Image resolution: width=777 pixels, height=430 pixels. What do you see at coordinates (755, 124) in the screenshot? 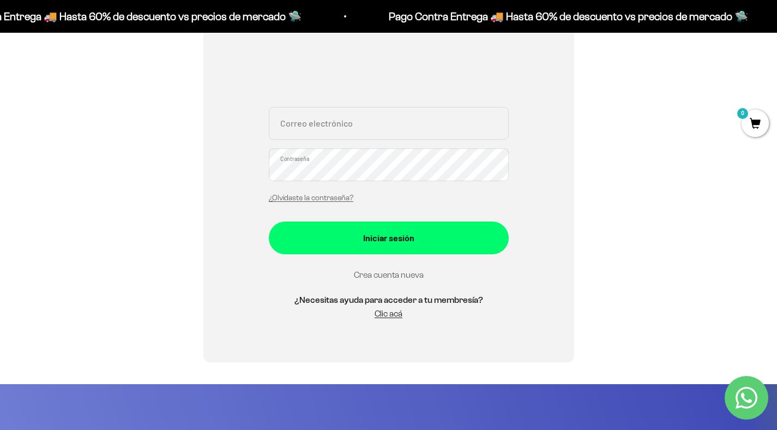
I see `a: 0` at bounding box center [755, 124].